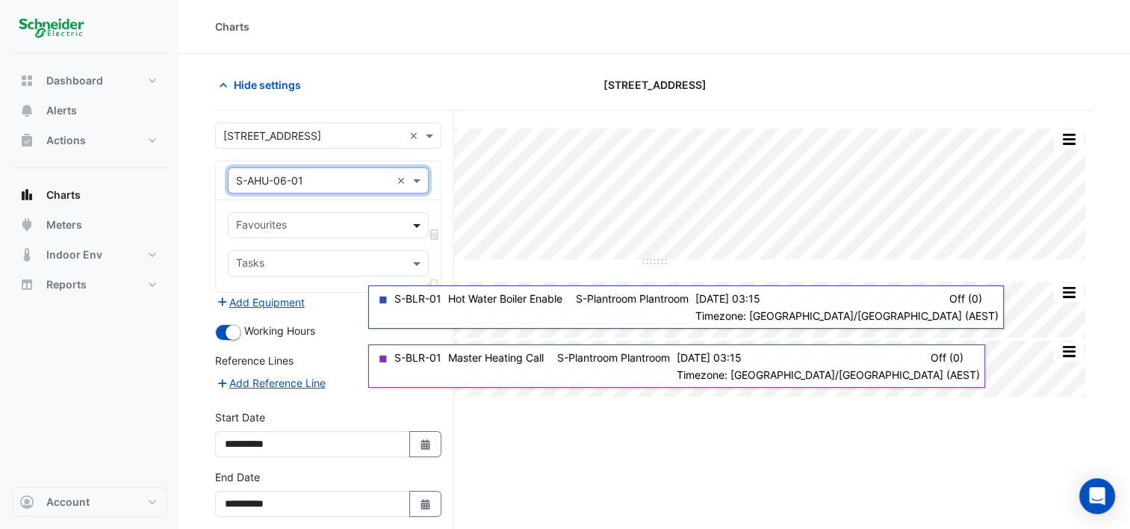  Describe the element at coordinates (232, 26) in the screenshot. I see `div: Charts` at that location.